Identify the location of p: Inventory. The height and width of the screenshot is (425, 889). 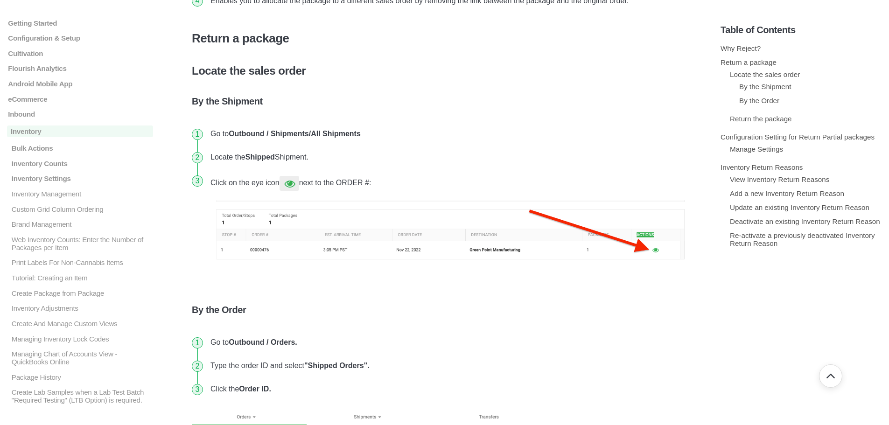
(80, 131).